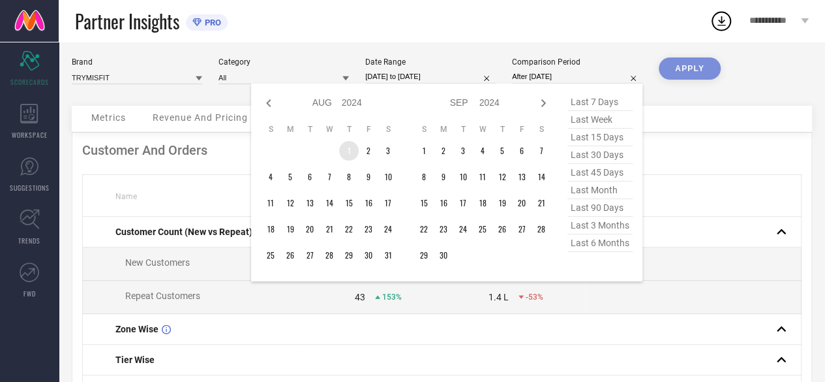 The width and height of the screenshot is (825, 382). I want to click on td: Sat Sep 07 2024, so click(542, 151).